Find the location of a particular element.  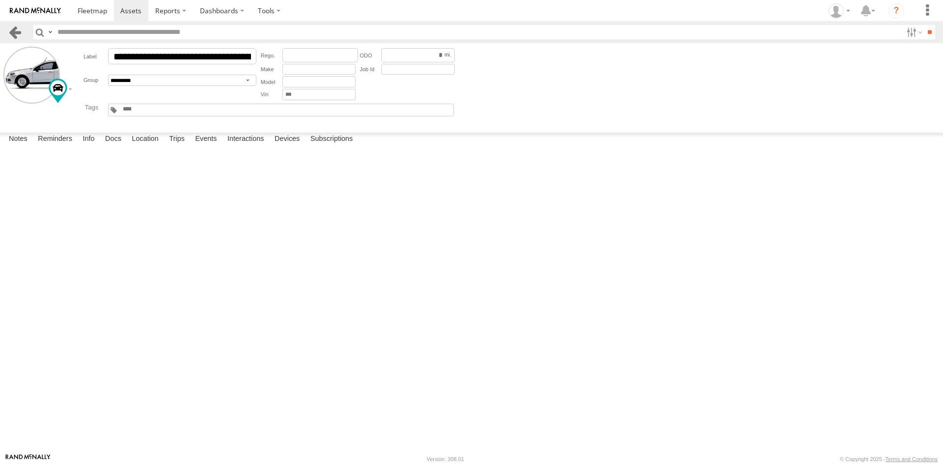

div: Version: 308.01 is located at coordinates (445, 459).